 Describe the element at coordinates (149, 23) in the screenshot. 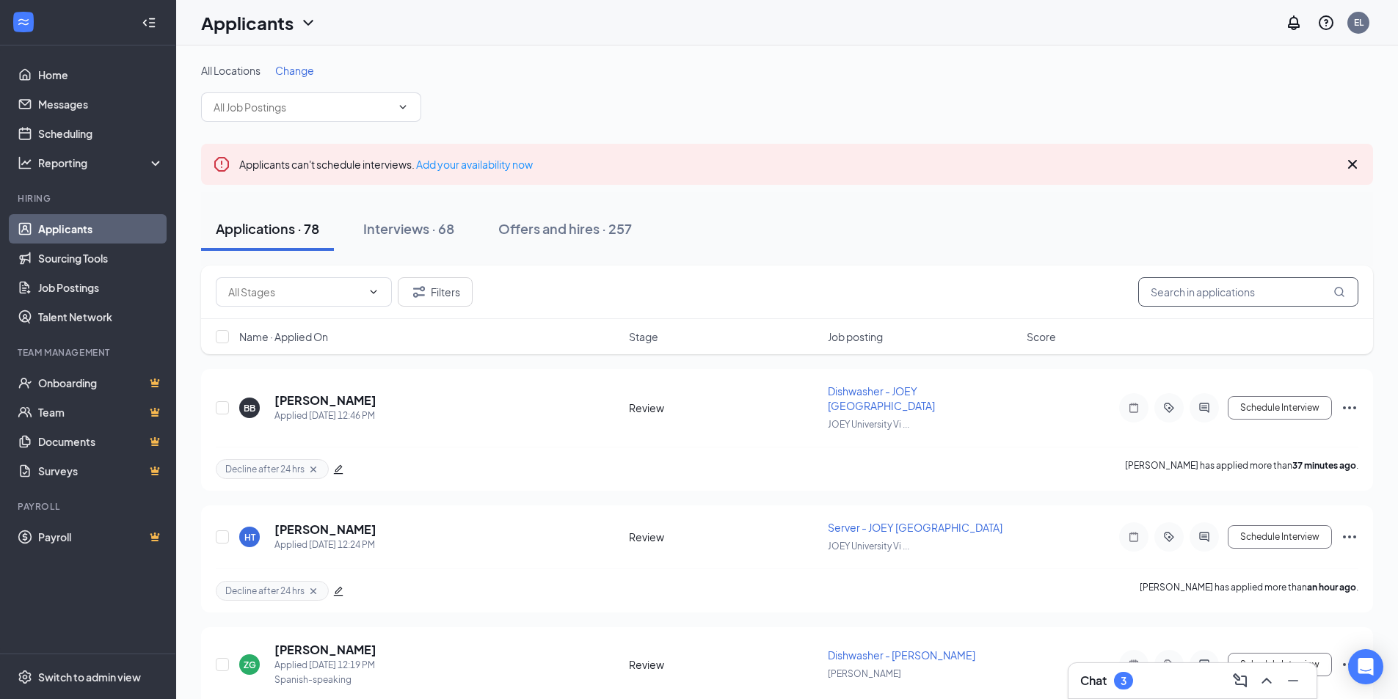

I see `svg: Collapse` at that location.